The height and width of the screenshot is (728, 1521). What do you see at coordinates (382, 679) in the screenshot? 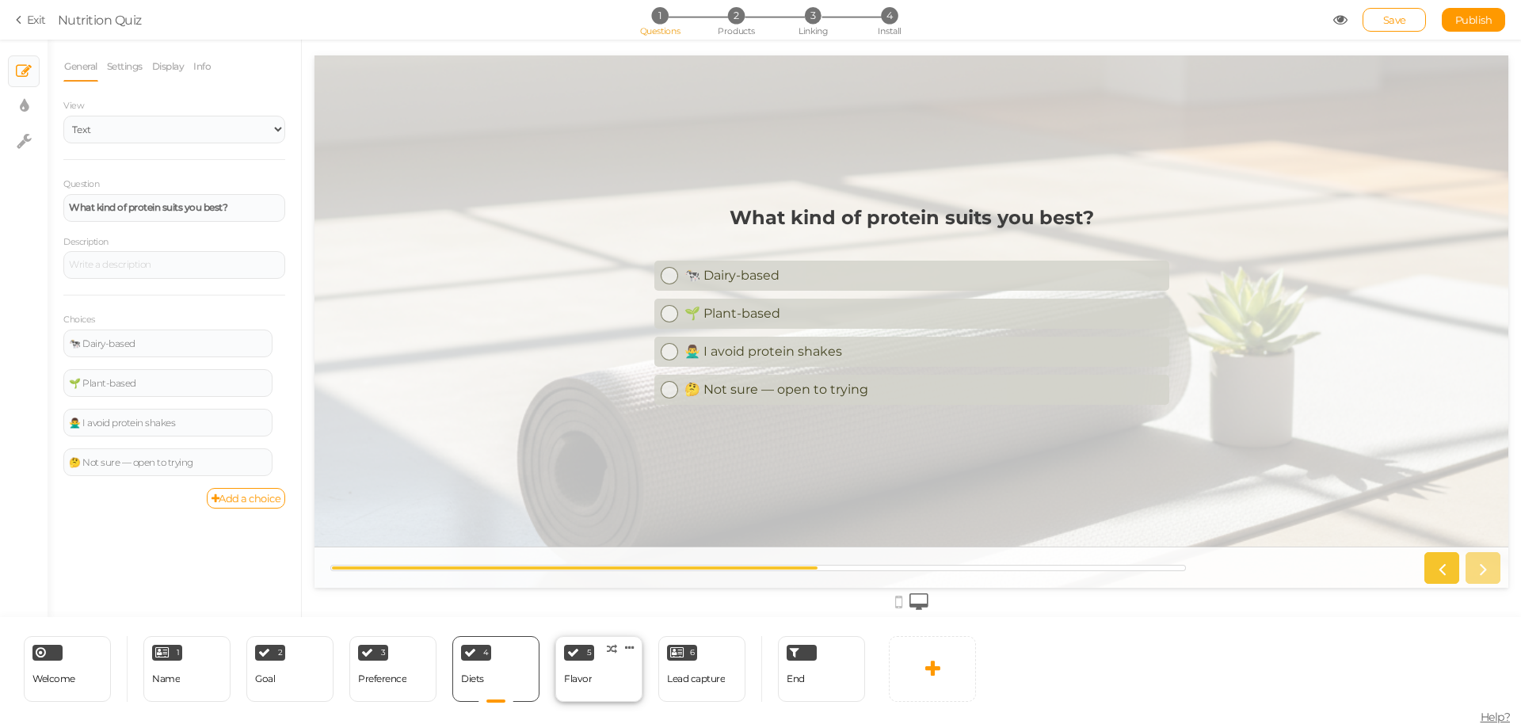
I see `div: Preference` at bounding box center [382, 679].